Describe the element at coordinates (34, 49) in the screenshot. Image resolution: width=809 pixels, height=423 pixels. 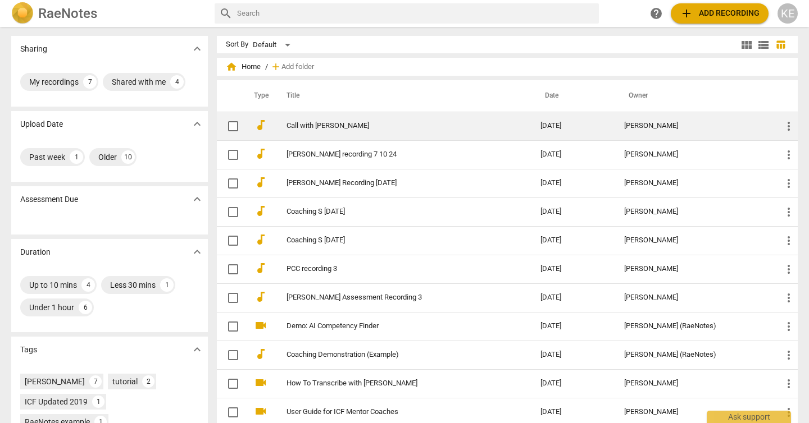
I see `p: Sharing` at that location.